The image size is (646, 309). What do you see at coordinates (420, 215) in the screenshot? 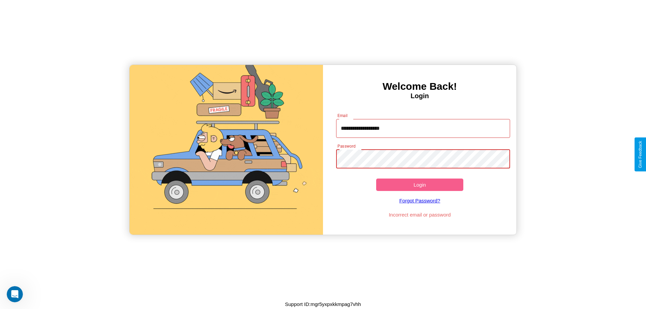
I see `p: Incorrect email or password` at bounding box center [420, 215].